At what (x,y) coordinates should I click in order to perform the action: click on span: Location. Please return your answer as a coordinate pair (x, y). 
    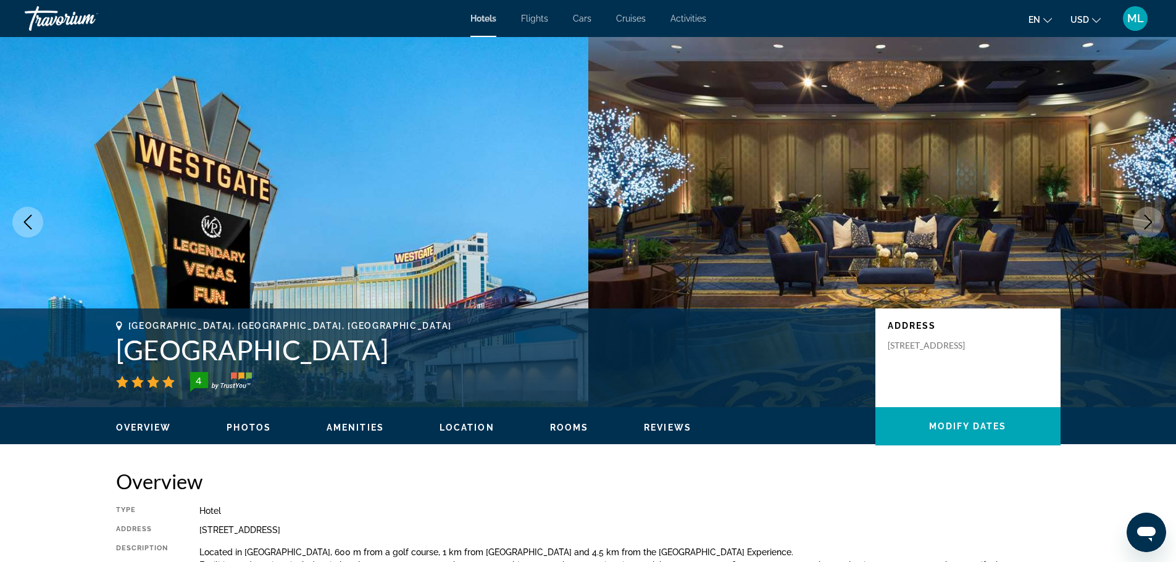
    Looking at the image, I should click on (467, 428).